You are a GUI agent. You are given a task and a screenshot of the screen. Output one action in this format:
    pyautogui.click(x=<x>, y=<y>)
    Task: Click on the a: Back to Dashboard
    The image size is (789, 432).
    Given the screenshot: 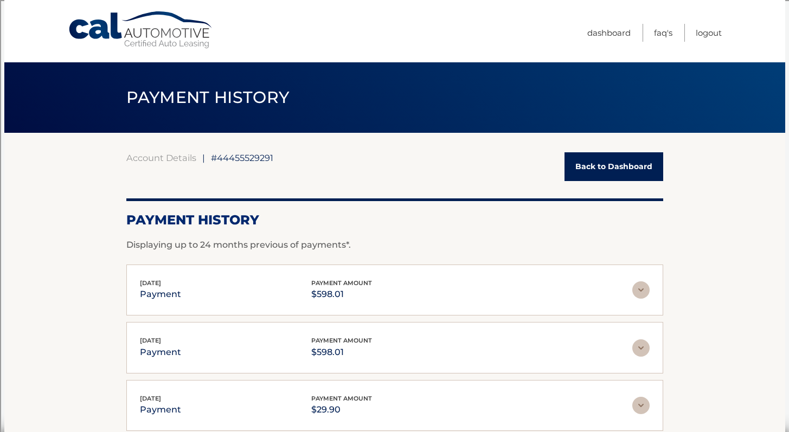 What is the action you would take?
    pyautogui.click(x=614, y=166)
    